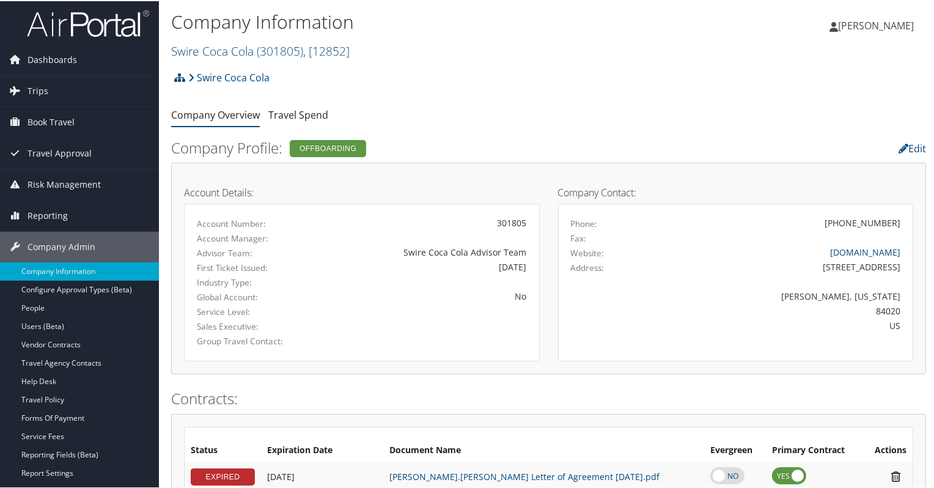 The width and height of the screenshot is (934, 488). Describe the element at coordinates (88, 22) in the screenshot. I see `img: airportal-logo.png` at that location.